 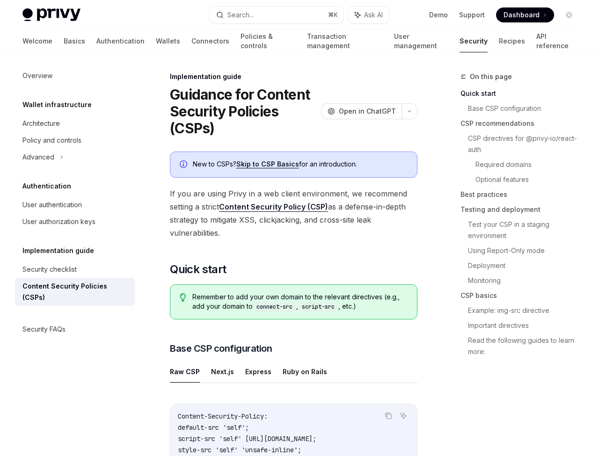 What do you see at coordinates (75, 222) in the screenshot?
I see `a: User authorization keys` at bounding box center [75, 222].